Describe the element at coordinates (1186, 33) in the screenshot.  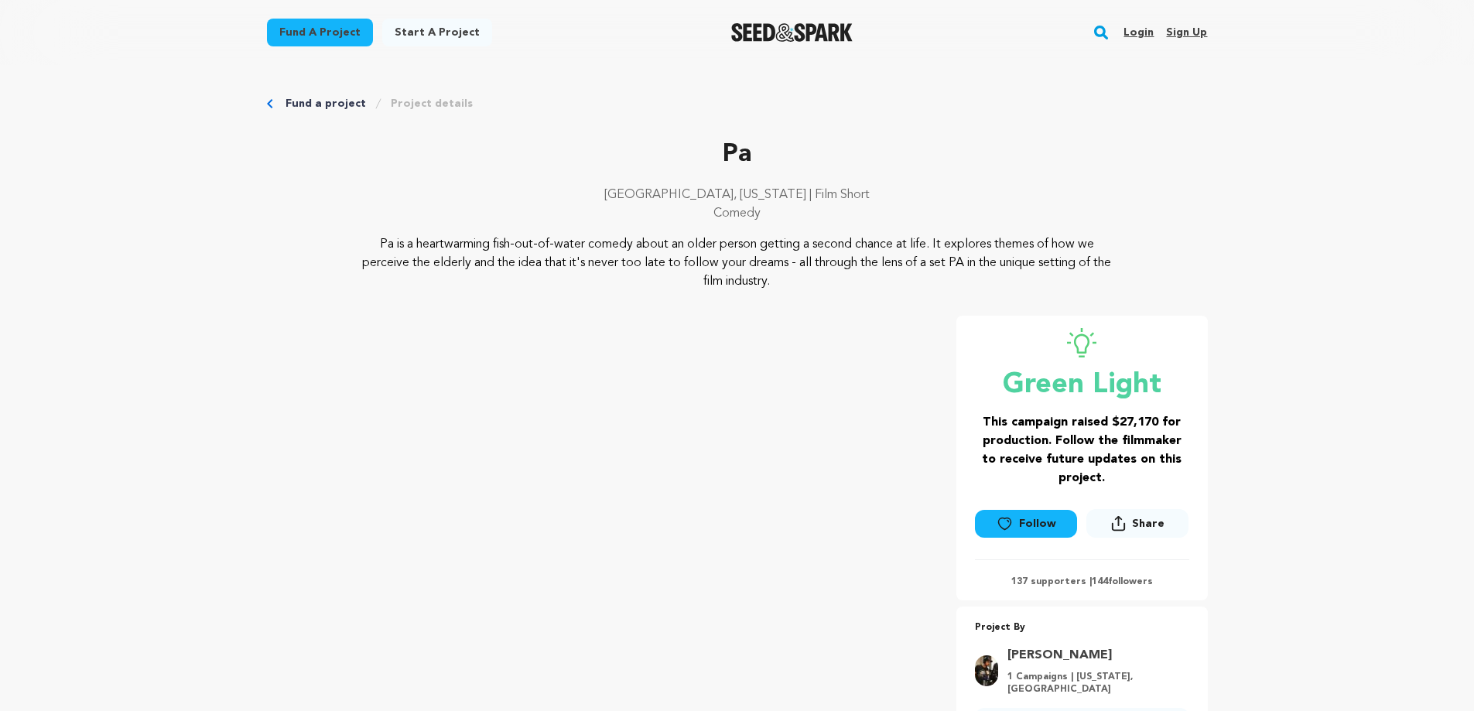
I see `a: Sign up` at that location.